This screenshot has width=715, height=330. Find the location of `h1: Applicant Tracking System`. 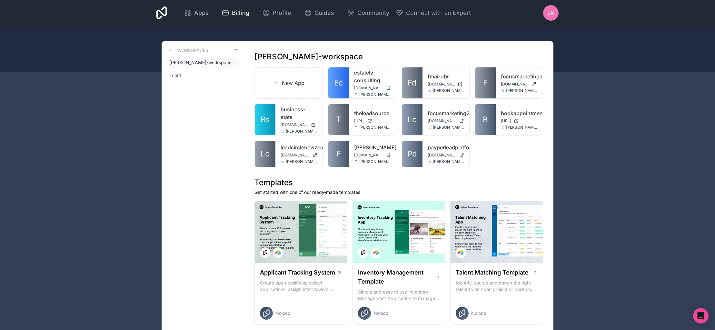

h1: Applicant Tracking System is located at coordinates (297, 272).